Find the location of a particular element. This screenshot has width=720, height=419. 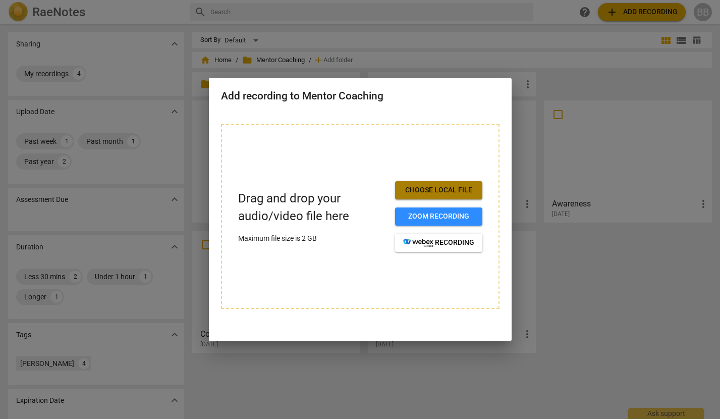

button: Choose local file is located at coordinates (438, 190).